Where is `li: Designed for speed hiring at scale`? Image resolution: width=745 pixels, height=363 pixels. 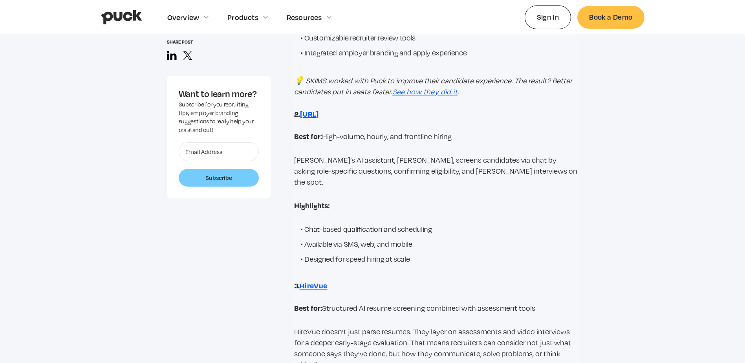
li: Designed for speed hiring at scale is located at coordinates (439, 258).